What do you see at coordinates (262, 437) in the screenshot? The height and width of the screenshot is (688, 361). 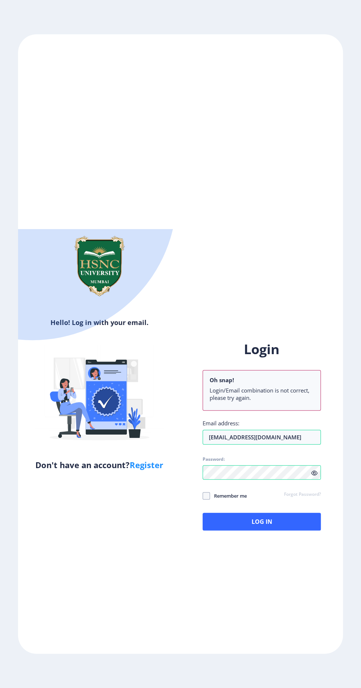 I see `input: Email address` at bounding box center [262, 437].